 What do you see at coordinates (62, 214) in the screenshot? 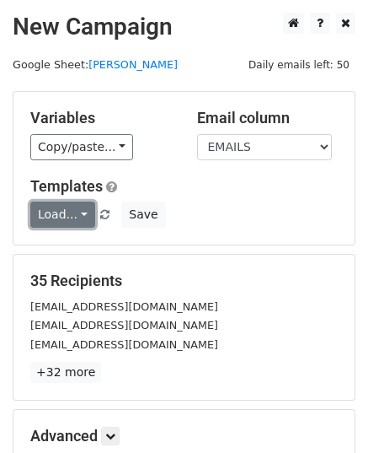
I see `a: Load...` at bounding box center [62, 214].